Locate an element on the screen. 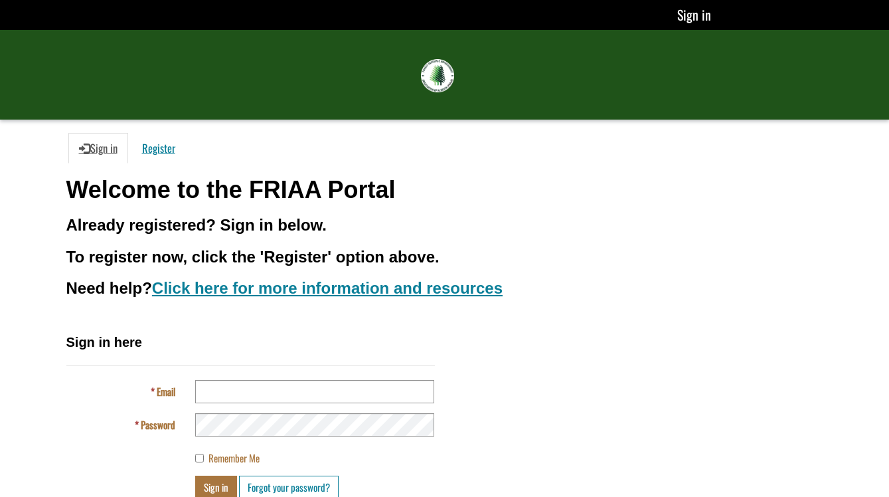 This screenshot has height=497, width=889. input: Remember Me is located at coordinates (199, 458).